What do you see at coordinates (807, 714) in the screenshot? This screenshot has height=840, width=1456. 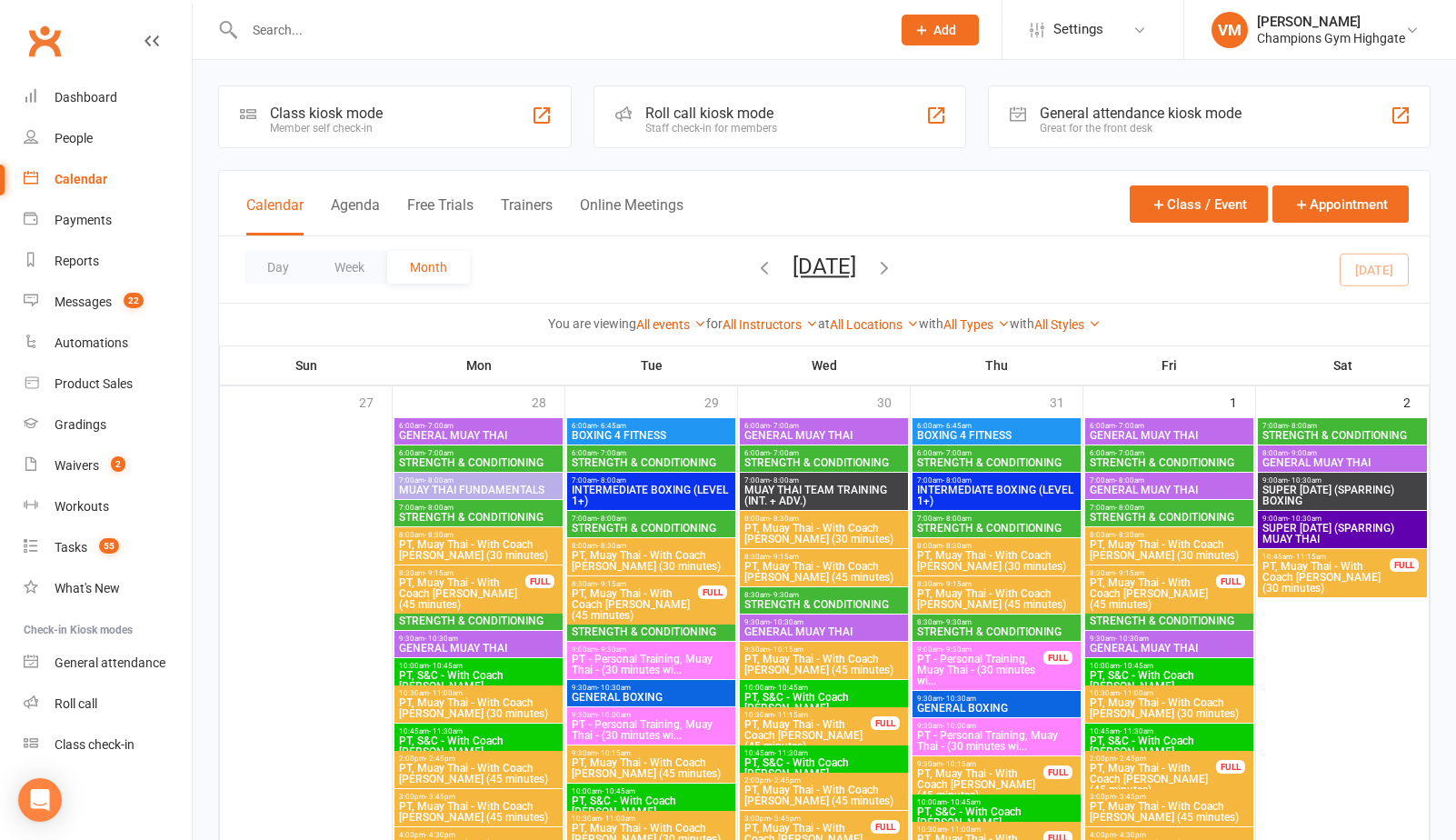 I see `span: 10:30am` at bounding box center [807, 714].